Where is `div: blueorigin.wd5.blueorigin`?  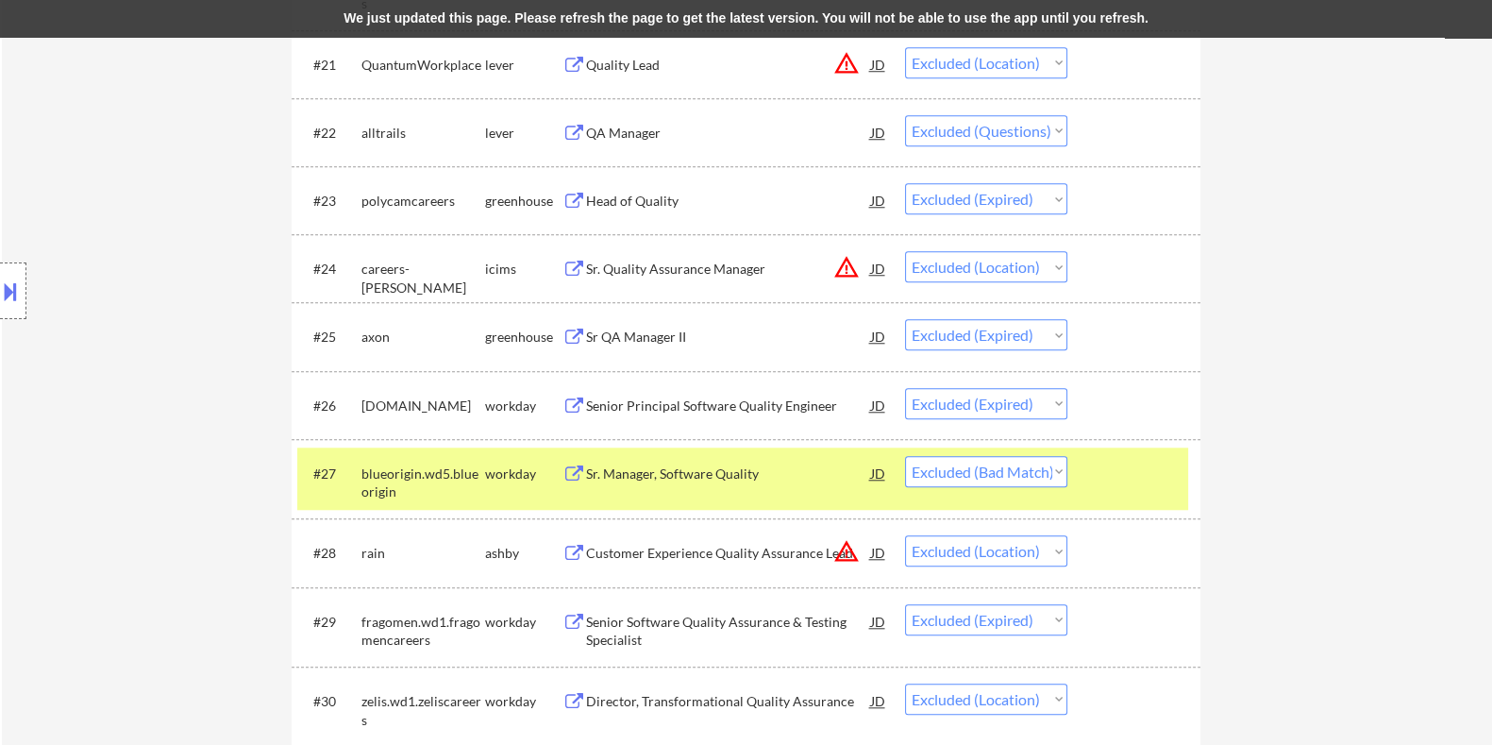 div: blueorigin.wd5.blueorigin is located at coordinates (422, 482).